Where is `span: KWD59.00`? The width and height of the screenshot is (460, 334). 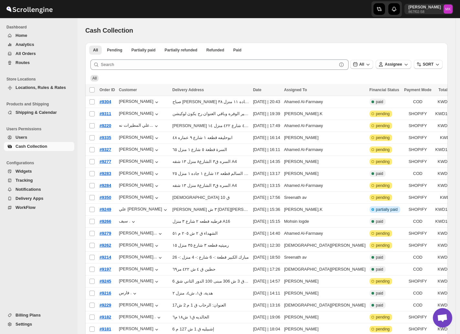
span: KWD59.00 is located at coordinates (447, 293).